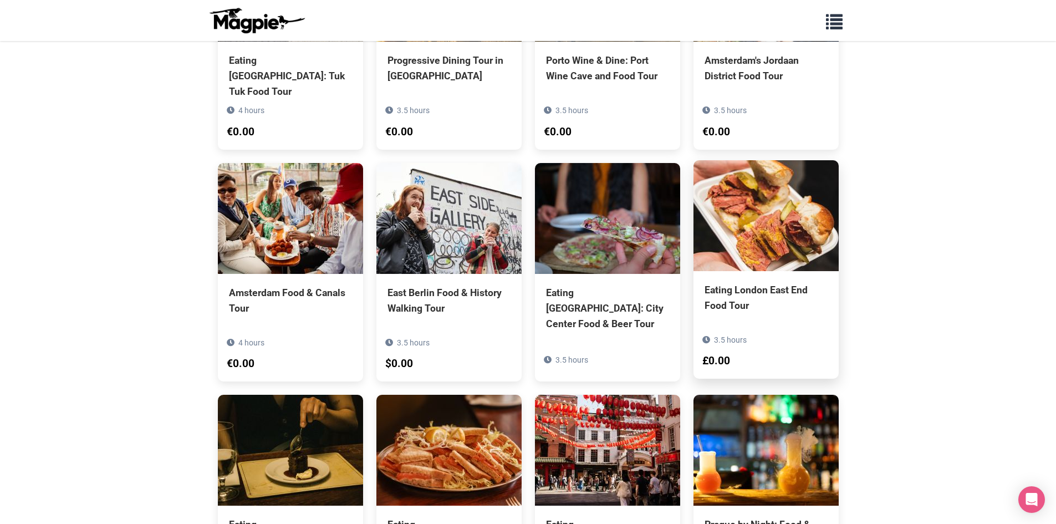 Image resolution: width=1056 pixels, height=524 pixels. I want to click on div: Porto Wine & Dine: Port Wine Cave and Food Tour, so click(607, 68).